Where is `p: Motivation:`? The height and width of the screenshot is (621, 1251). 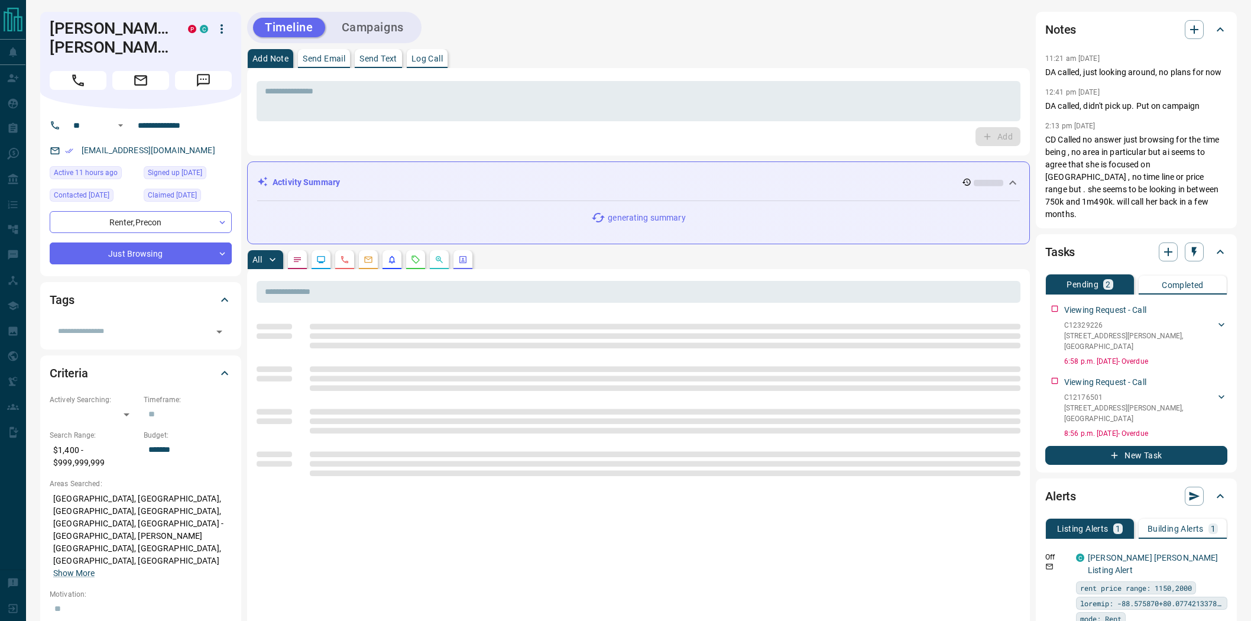 p: Motivation: is located at coordinates (141, 594).